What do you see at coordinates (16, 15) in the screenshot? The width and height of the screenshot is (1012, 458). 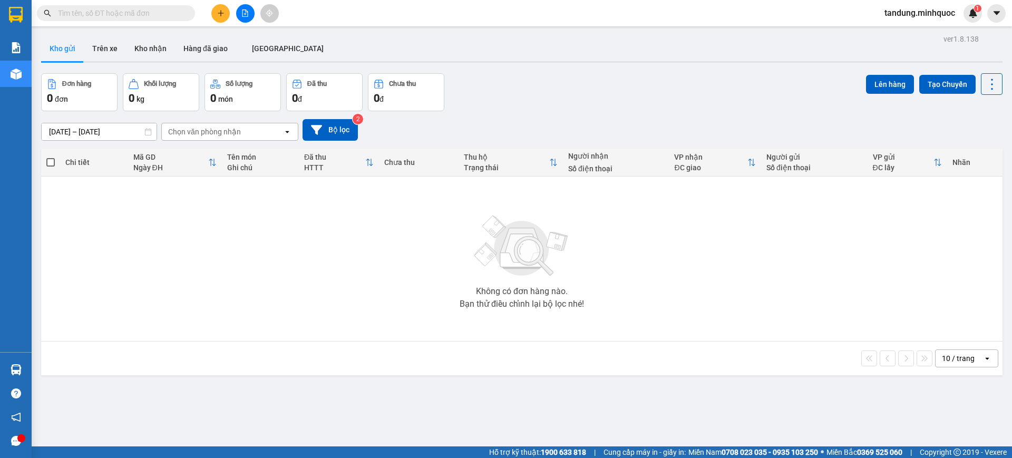 I see `img: logo-vxr` at bounding box center [16, 15].